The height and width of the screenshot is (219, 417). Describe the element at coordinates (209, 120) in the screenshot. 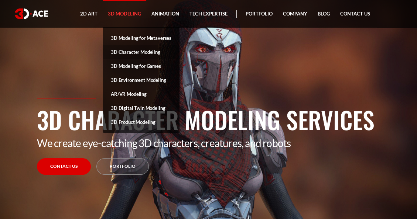

I see `h1: 3D Character Modeling Services` at that location.